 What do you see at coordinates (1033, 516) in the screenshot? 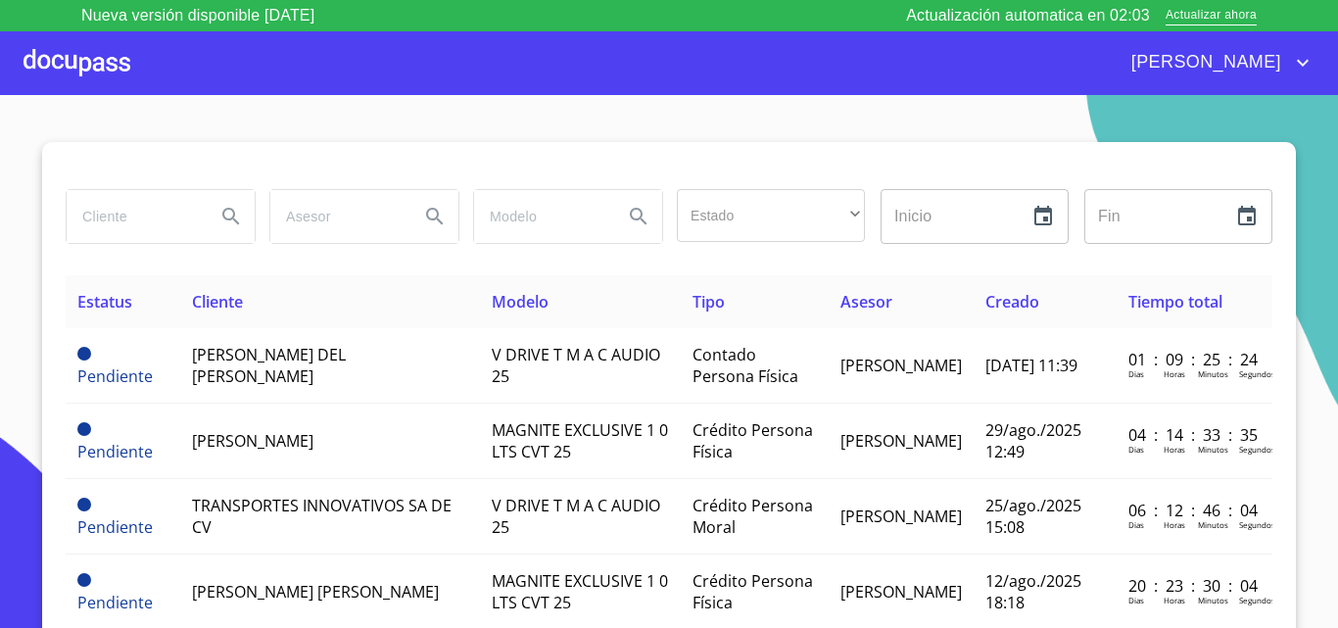
I see `span: 25/ago./2025 15:08` at bounding box center [1033, 516].